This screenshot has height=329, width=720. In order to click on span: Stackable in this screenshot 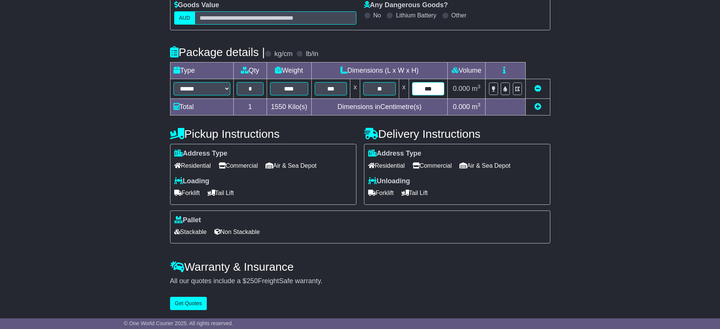, I will do `click(191, 232)`.